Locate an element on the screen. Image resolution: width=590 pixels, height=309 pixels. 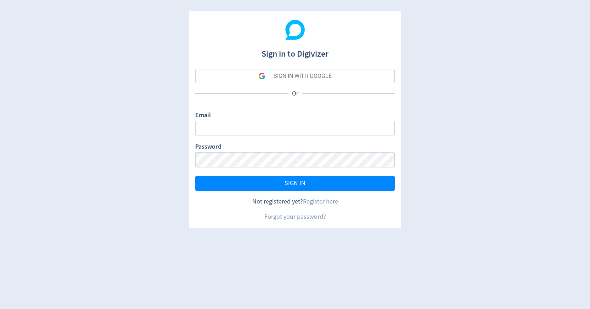
label: Password is located at coordinates (208, 147).